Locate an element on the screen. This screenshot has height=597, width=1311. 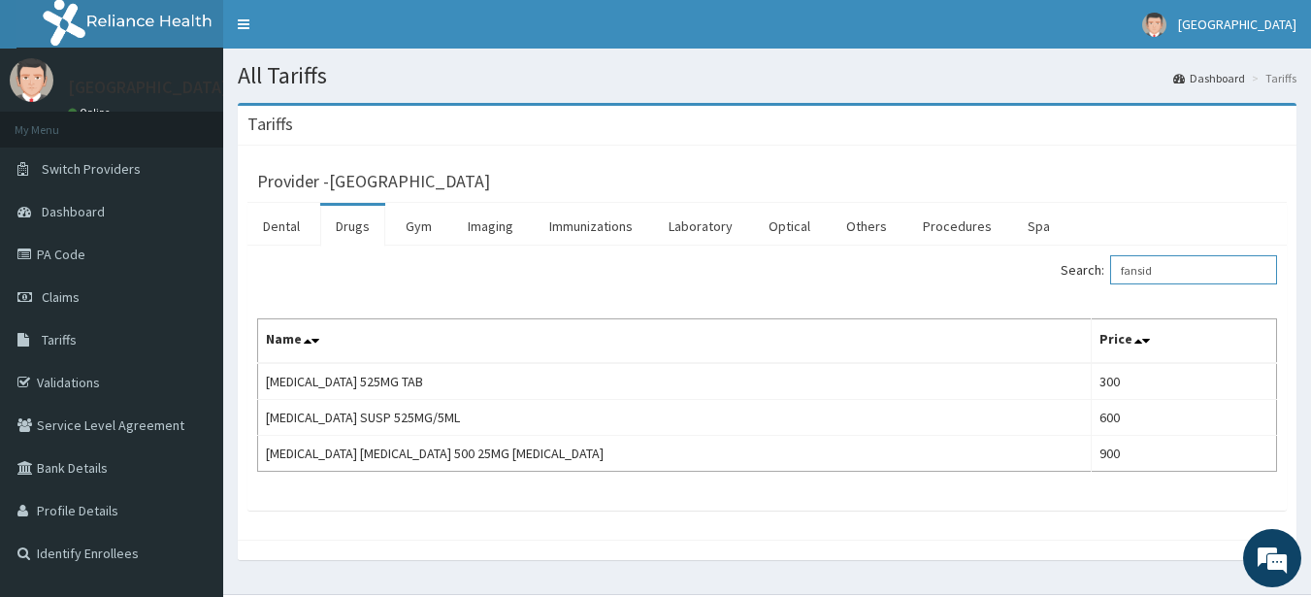
a: Imaging is located at coordinates (490, 226).